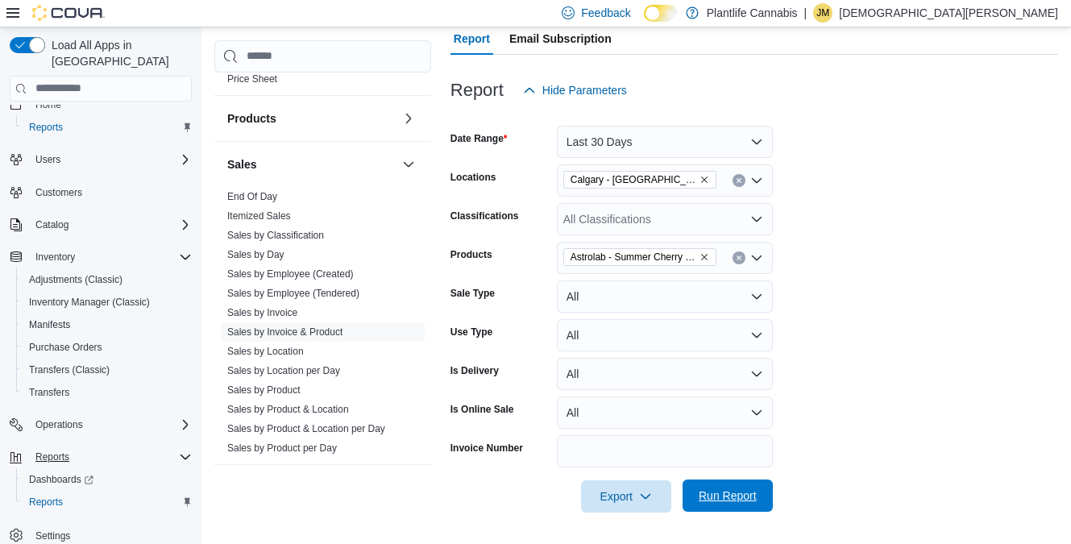  I want to click on label: Use Type, so click(471, 332).